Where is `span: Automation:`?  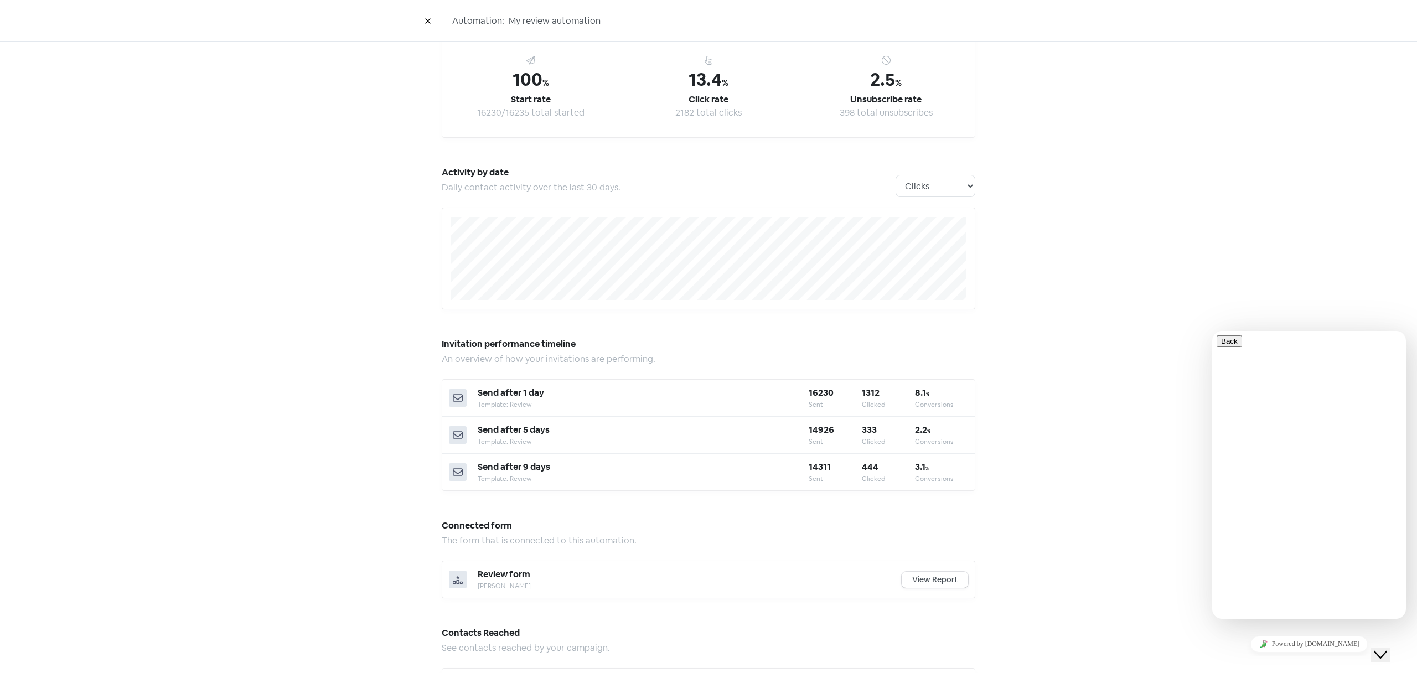 span: Automation: is located at coordinates (478, 21).